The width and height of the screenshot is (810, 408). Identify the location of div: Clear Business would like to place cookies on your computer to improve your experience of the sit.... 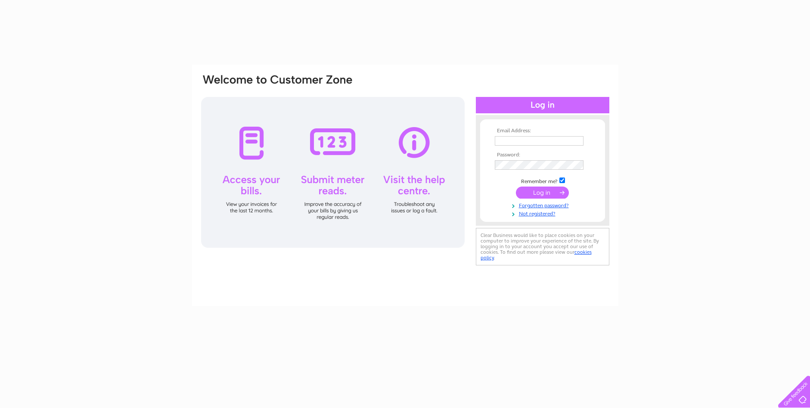
(542, 246).